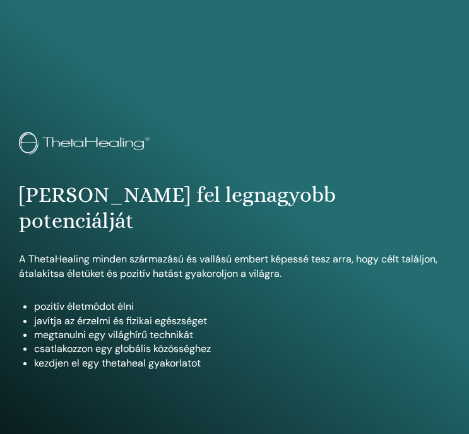 This screenshot has height=434, width=469. What do you see at coordinates (242, 363) in the screenshot?
I see `li: kezdjen el egy thetaheal gyakorlatot` at bounding box center [242, 363].